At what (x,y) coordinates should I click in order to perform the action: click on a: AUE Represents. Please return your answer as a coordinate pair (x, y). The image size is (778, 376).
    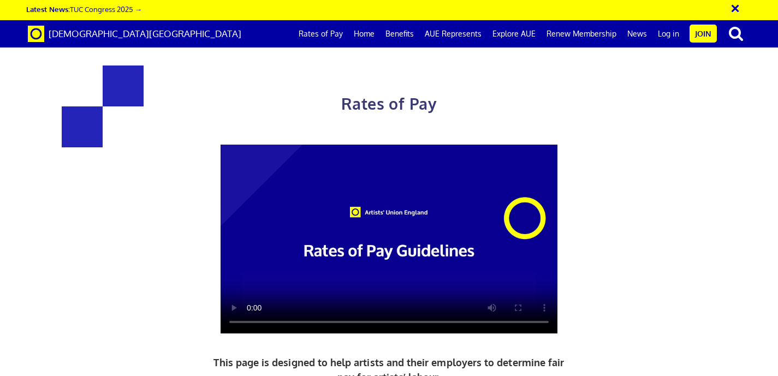
    Looking at the image, I should click on (453, 34).